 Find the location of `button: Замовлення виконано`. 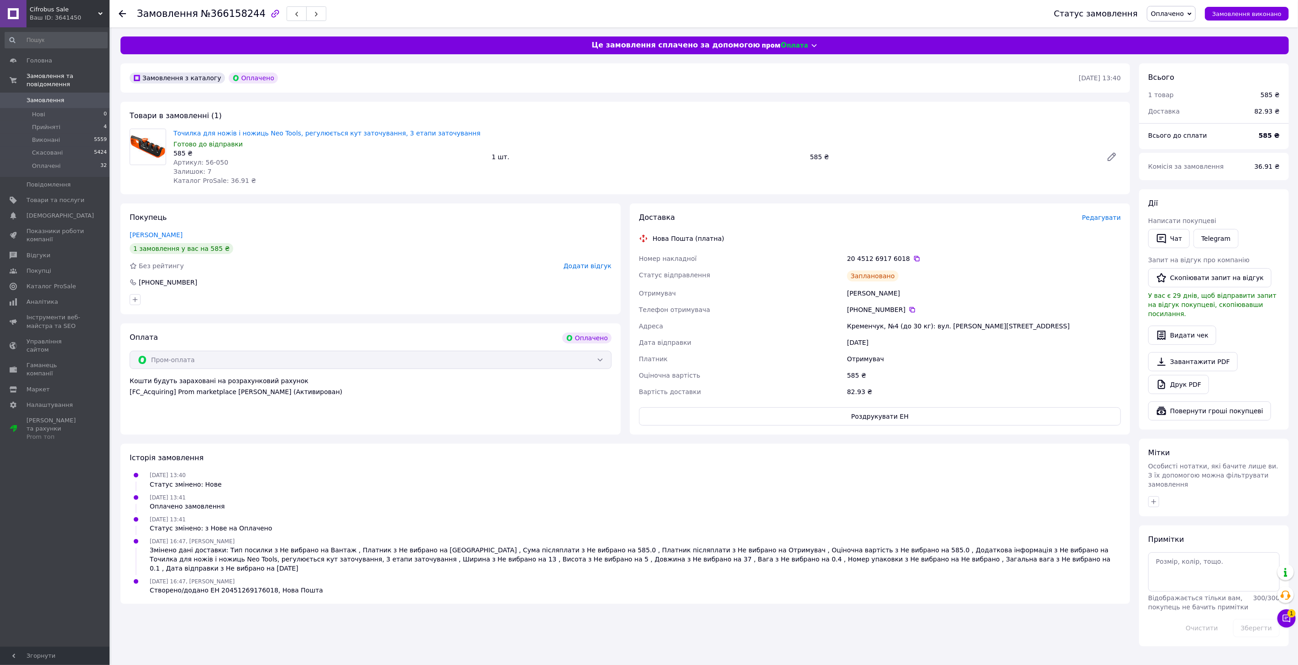

button: Замовлення виконано is located at coordinates (1247, 14).